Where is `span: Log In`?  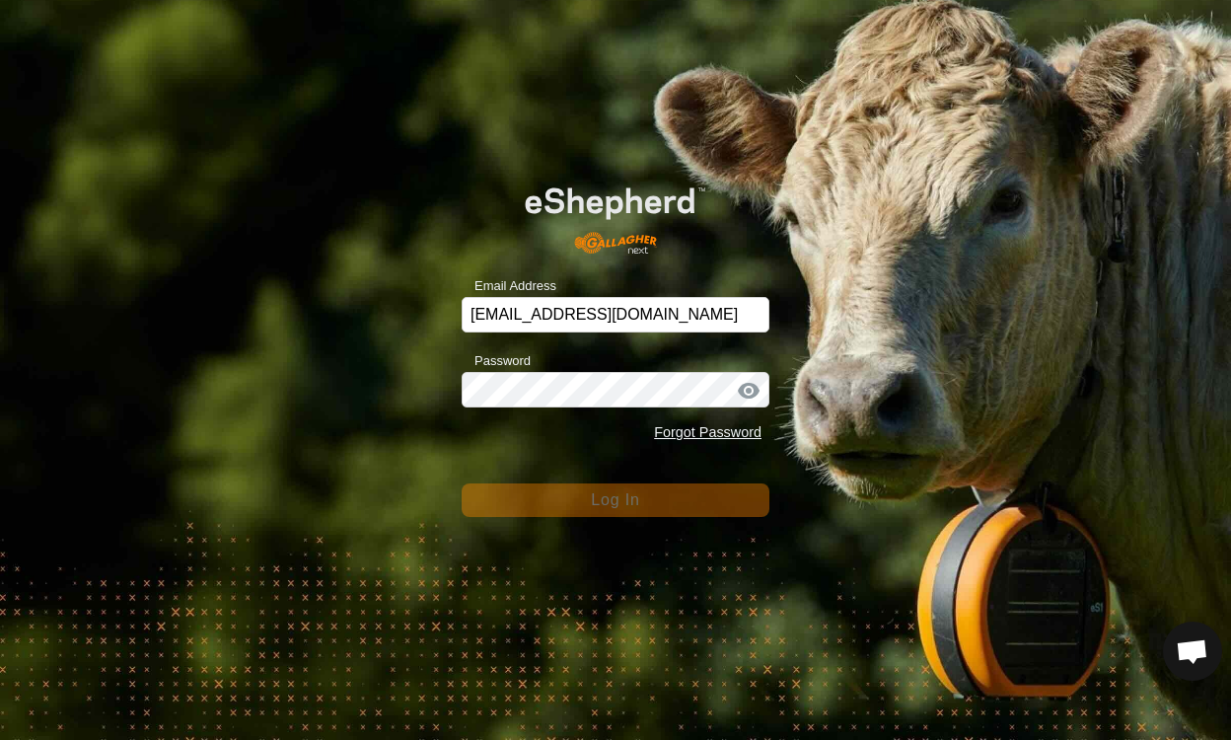 span: Log In is located at coordinates (615, 499).